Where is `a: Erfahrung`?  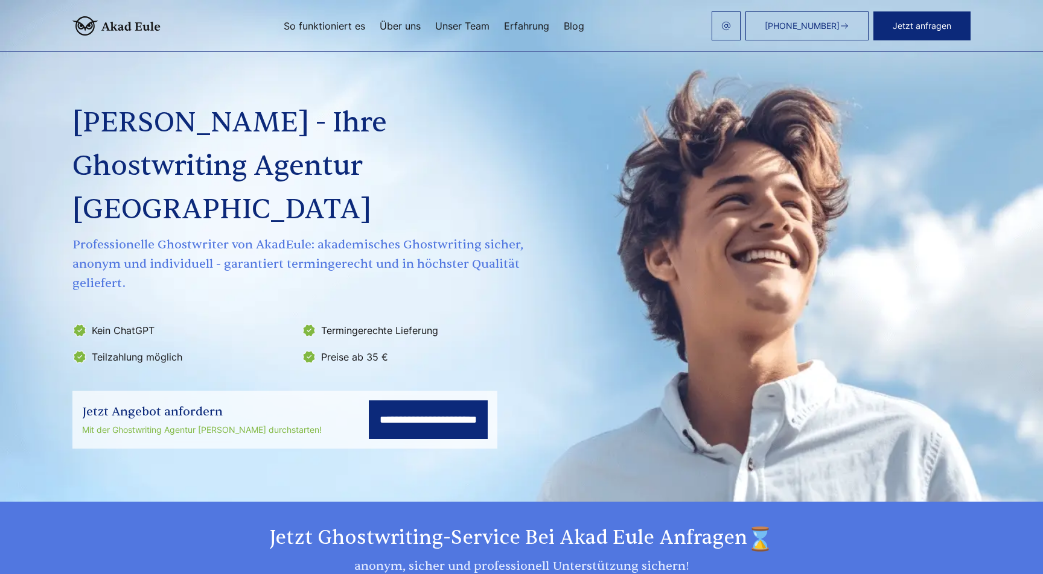
a: Erfahrung is located at coordinates (526, 26).